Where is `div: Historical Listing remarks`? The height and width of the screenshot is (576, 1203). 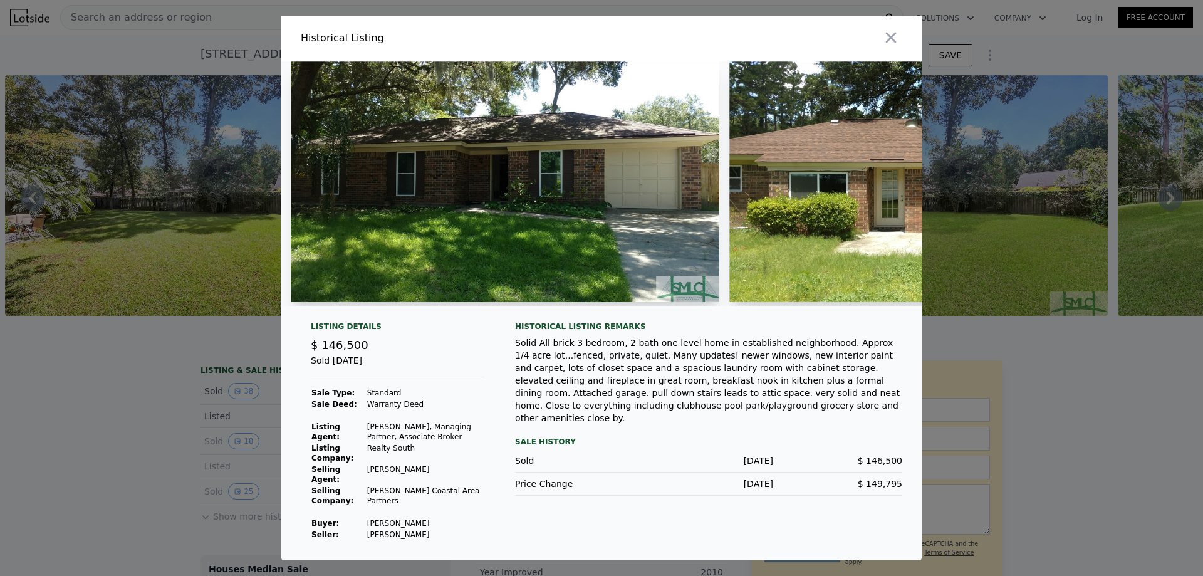 div: Historical Listing remarks is located at coordinates (709, 327).